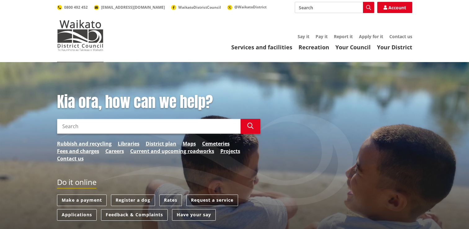 This screenshot has width=469, height=229. Describe the element at coordinates (129, 143) in the screenshot. I see `a: Libraries` at that location.